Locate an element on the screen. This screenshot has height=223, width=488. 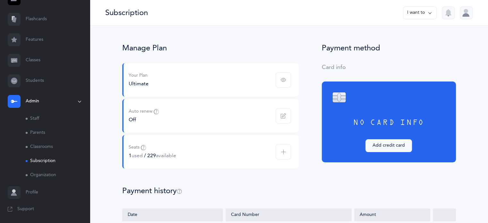
button: I want to is located at coordinates (419, 13).